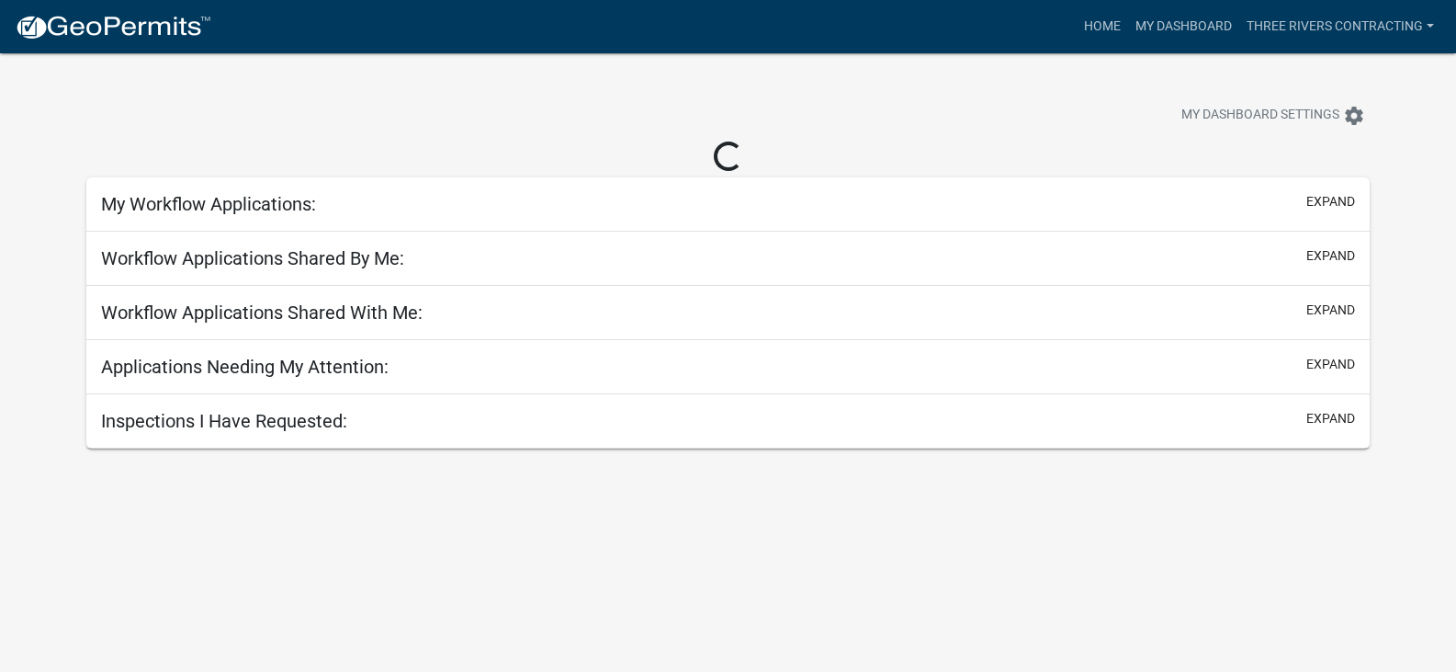  I want to click on h5: Applications Needing My Attention:, so click(244, 367).